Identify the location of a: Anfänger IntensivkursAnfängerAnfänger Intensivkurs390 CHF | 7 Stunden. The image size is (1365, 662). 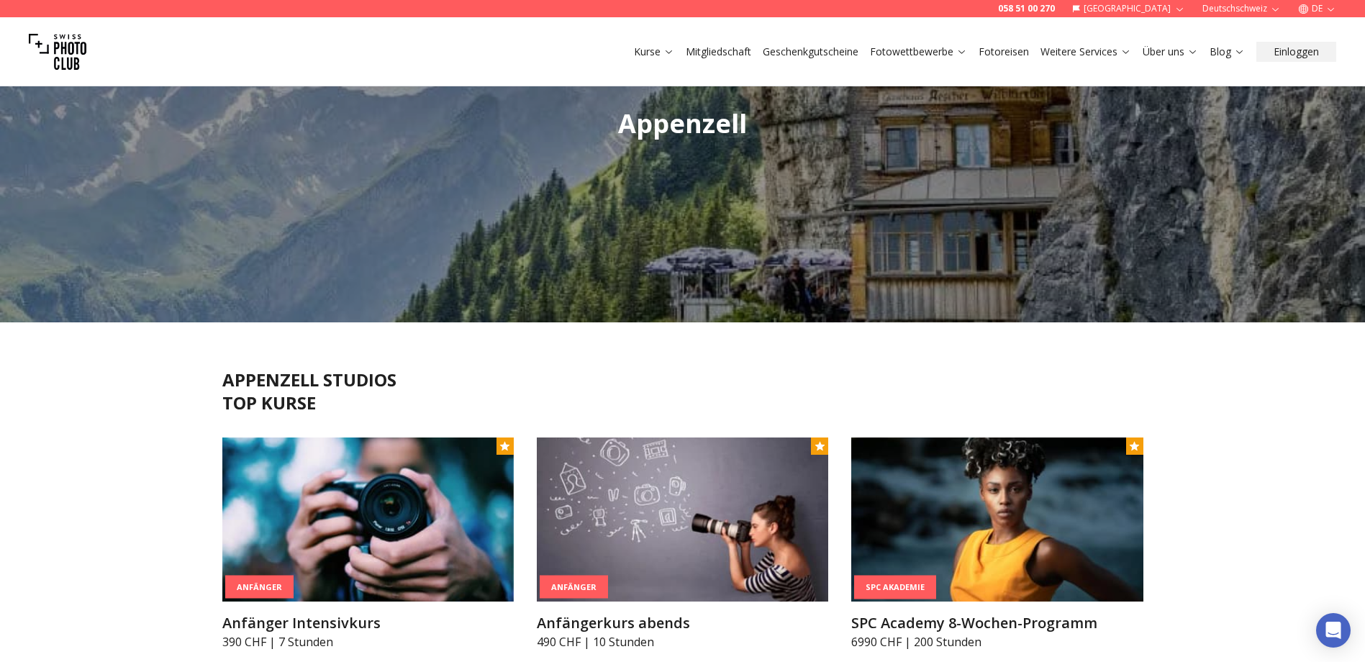
(368, 544).